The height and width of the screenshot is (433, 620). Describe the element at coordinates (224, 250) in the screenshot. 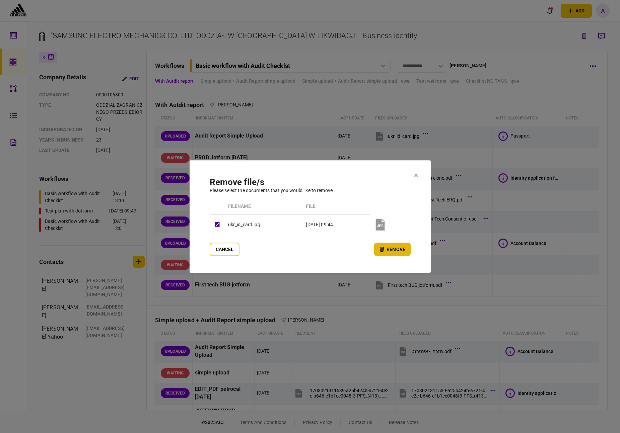

I see `button: Cancel` at that location.